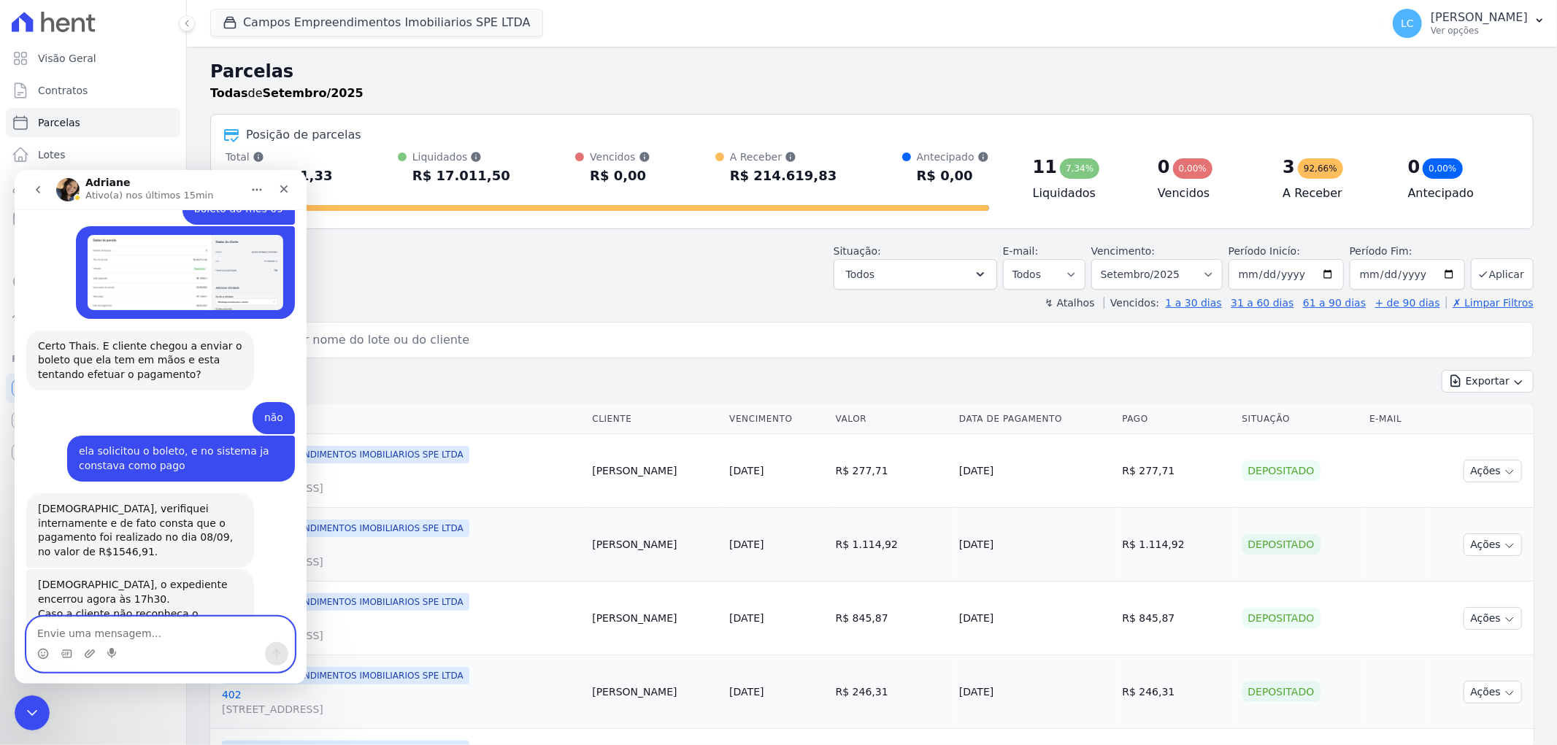  I want to click on a: Parcelas, so click(93, 123).